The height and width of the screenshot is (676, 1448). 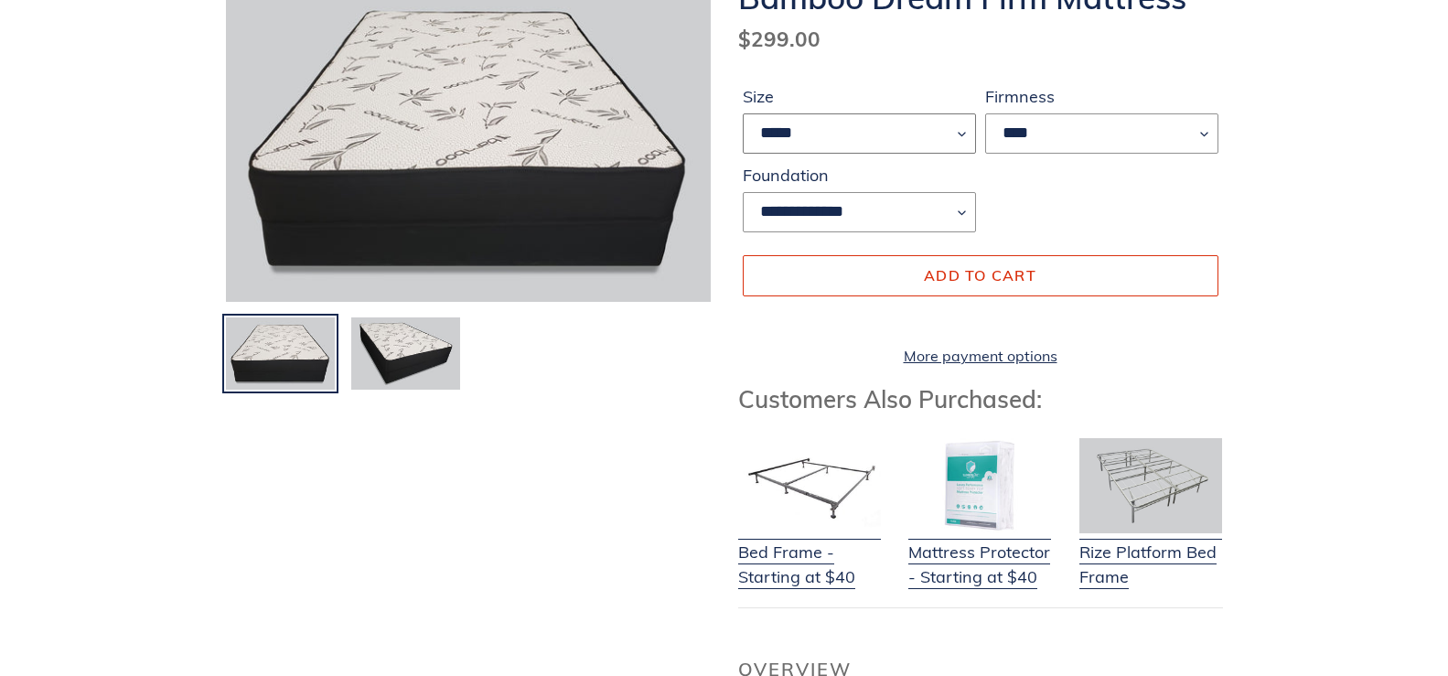 What do you see at coordinates (980, 275) in the screenshot?
I see `span: Add to cart` at bounding box center [980, 275].